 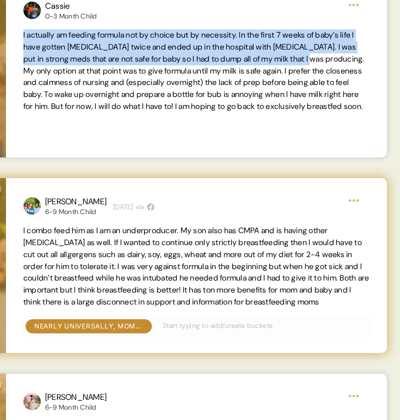 I want to click on img: profilepic_30539217832360669.jpg, so click(x=32, y=10).